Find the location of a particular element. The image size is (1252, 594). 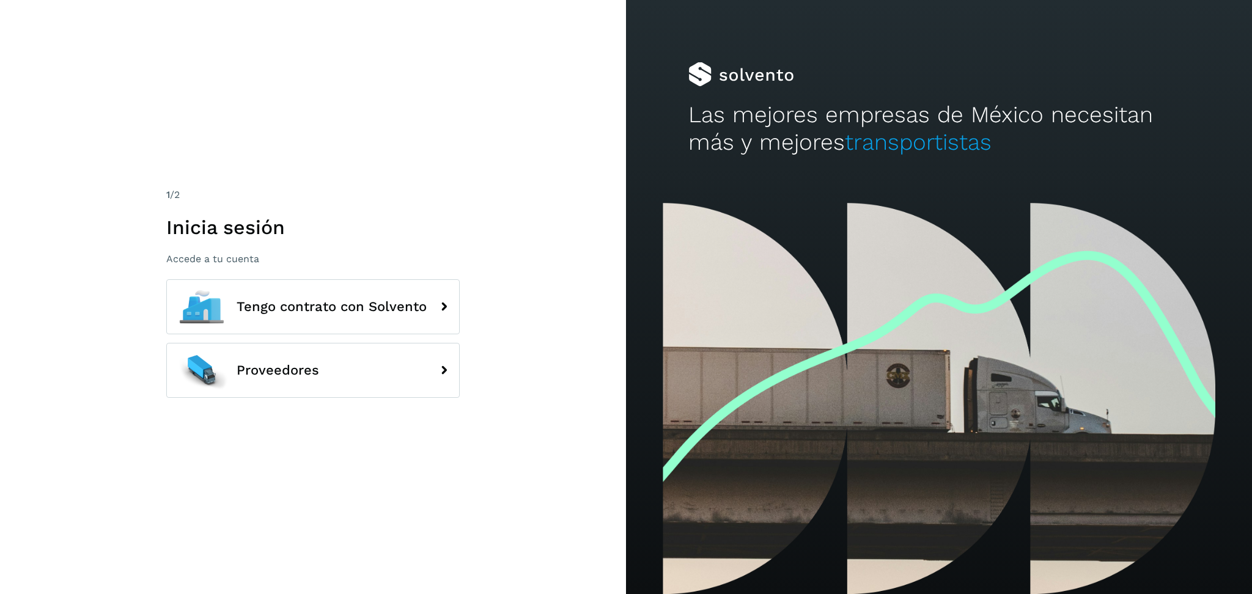

p: Accede a tu cuenta is located at coordinates (313, 259).